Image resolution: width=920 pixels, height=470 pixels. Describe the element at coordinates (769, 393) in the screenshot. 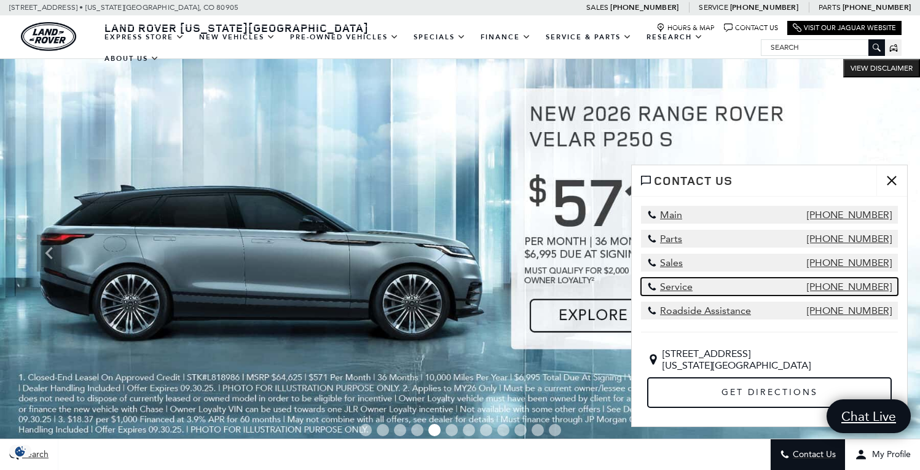

I see `a: Get Directions` at that location.